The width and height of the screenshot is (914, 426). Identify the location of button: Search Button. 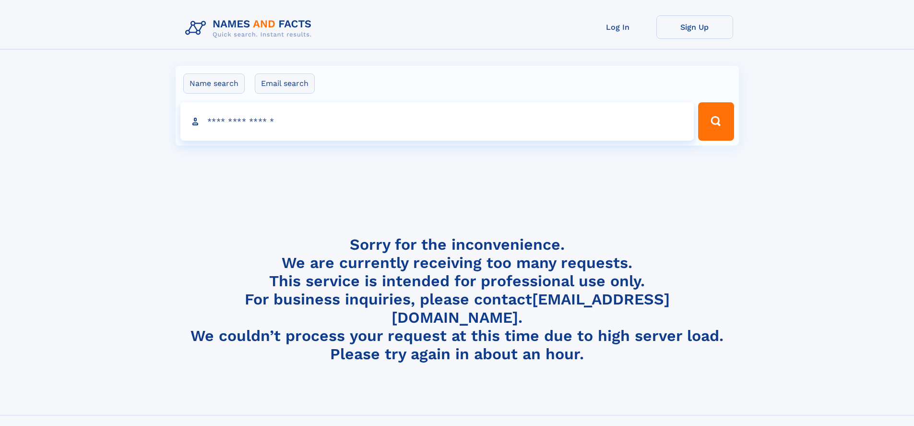
(716, 121).